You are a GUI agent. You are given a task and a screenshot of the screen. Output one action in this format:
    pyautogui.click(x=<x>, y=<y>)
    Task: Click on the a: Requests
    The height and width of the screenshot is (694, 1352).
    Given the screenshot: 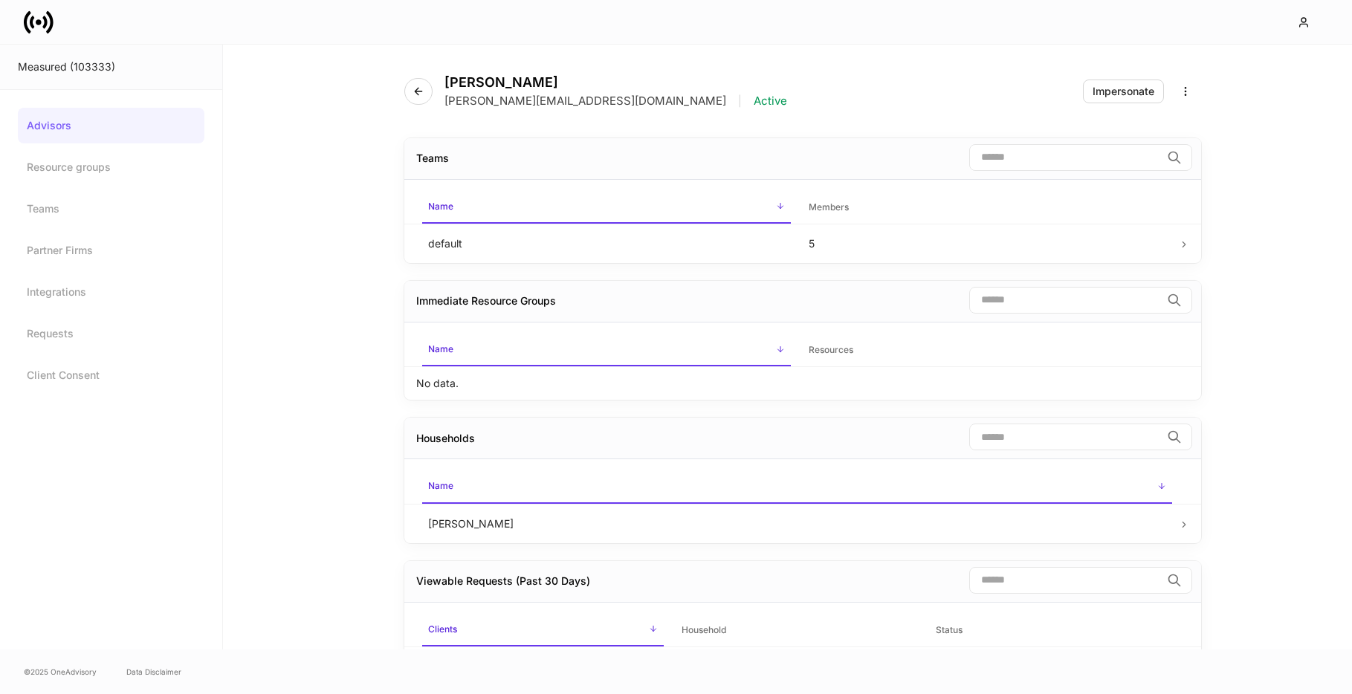 What is the action you would take?
    pyautogui.click(x=111, y=334)
    